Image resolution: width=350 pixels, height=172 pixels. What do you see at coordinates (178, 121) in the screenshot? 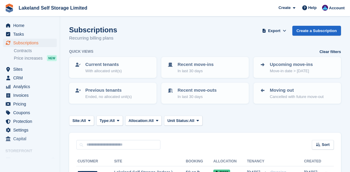
I see `span: Unit Status:` at bounding box center [178, 121].